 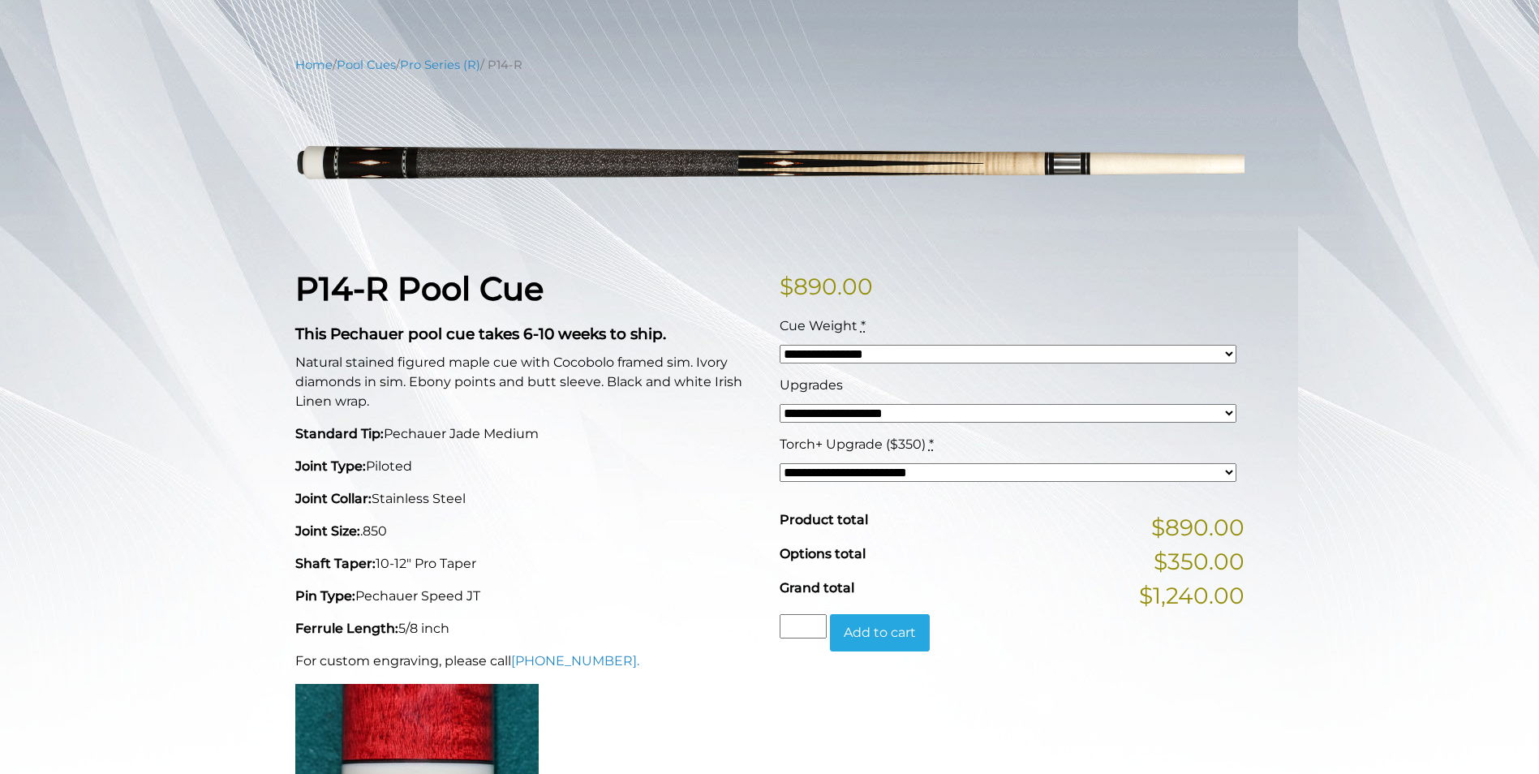 What do you see at coordinates (527, 382) in the screenshot?
I see `p: Natural stained figured maple cue with Cocobolo framed sim. Ivory diamonds in sim. Ebony points a...` at bounding box center [527, 382].